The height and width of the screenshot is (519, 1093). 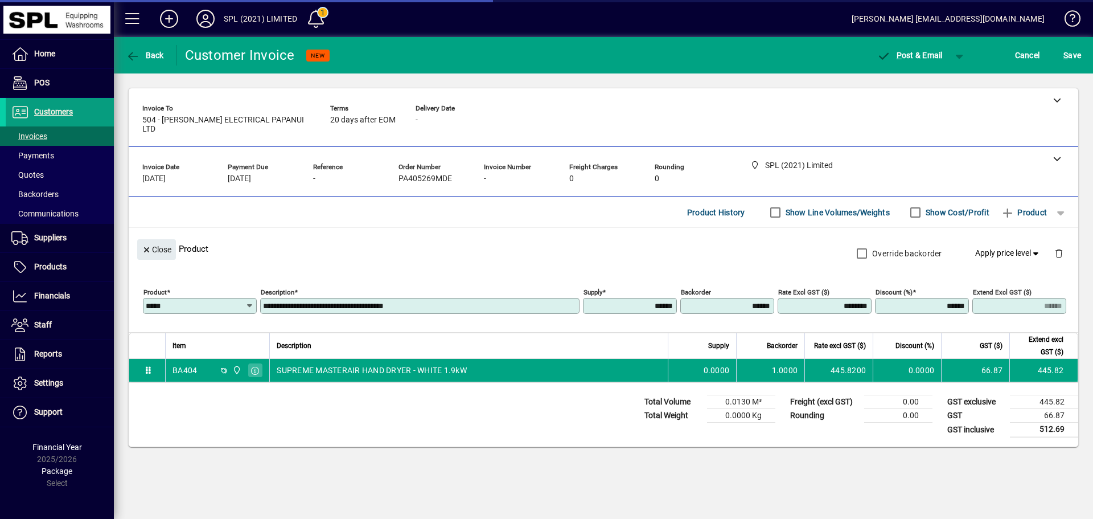 What do you see at coordinates (1008, 253) in the screenshot?
I see `span: Apply price level` at bounding box center [1008, 253].